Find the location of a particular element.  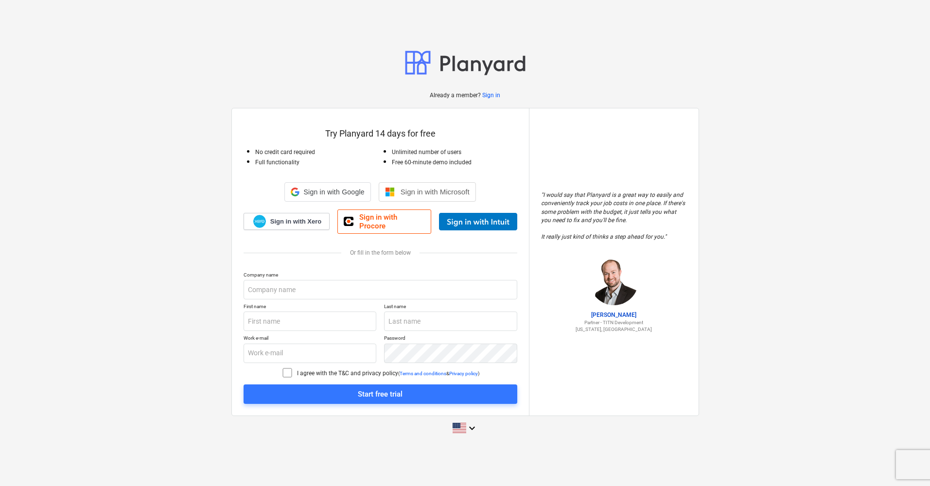

p: Full functionality is located at coordinates (318, 162).